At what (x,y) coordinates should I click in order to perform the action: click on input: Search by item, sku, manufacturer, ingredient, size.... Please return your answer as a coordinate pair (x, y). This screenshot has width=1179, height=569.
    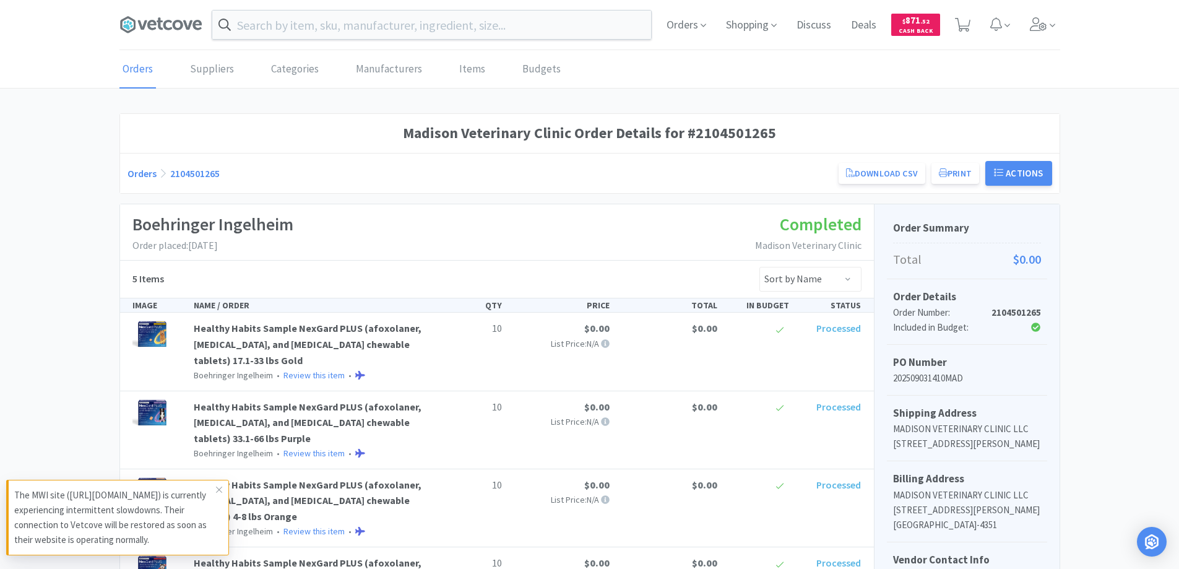
    Looking at the image, I should click on (431, 25).